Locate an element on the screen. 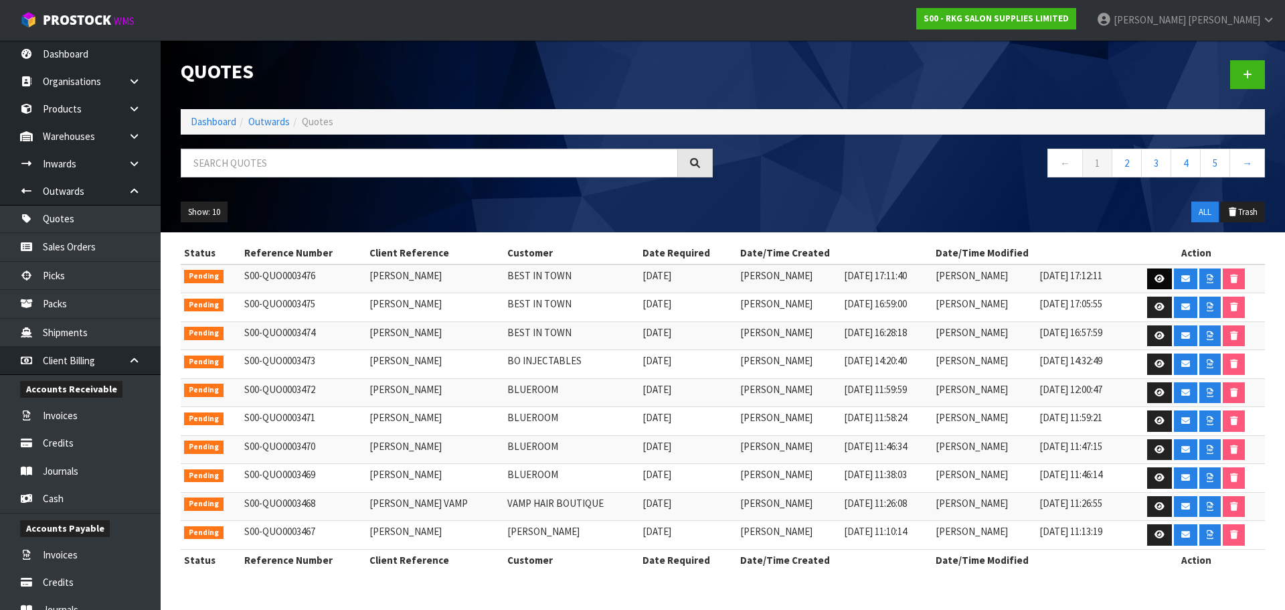  th: Status is located at coordinates (211, 253).